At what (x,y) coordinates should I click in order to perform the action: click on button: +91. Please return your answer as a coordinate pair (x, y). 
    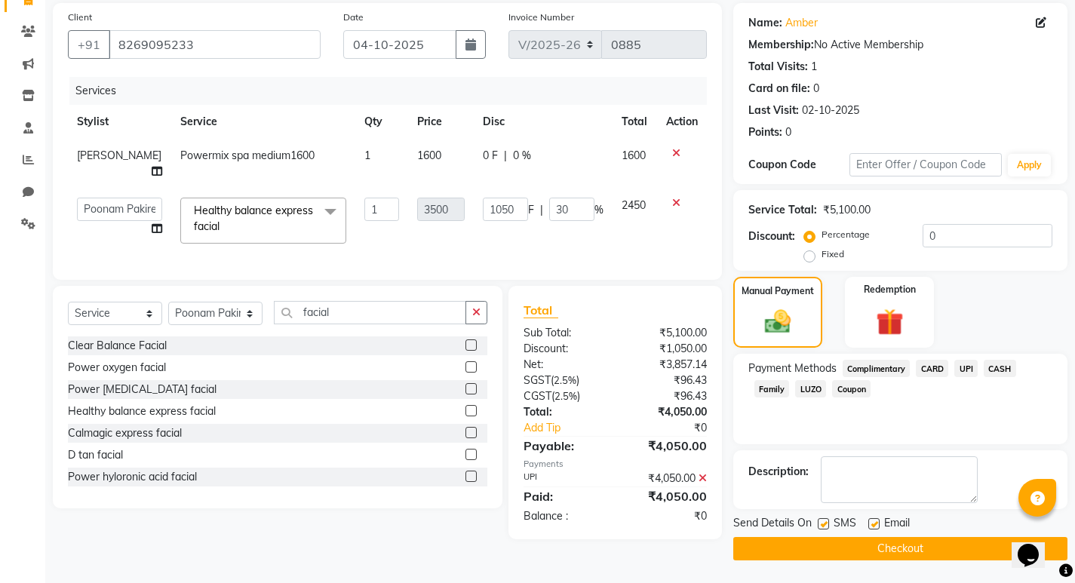
    Looking at the image, I should click on (89, 44).